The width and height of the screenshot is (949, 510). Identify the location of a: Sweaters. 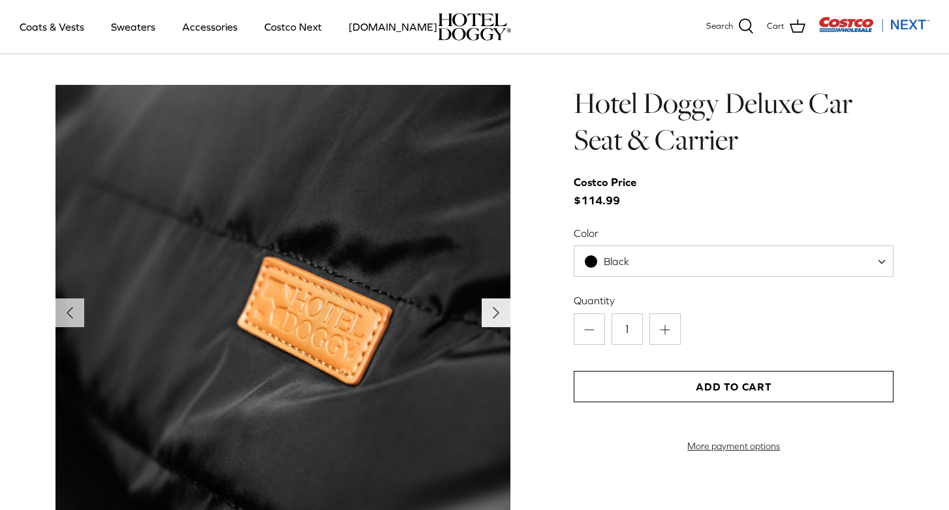
(133, 27).